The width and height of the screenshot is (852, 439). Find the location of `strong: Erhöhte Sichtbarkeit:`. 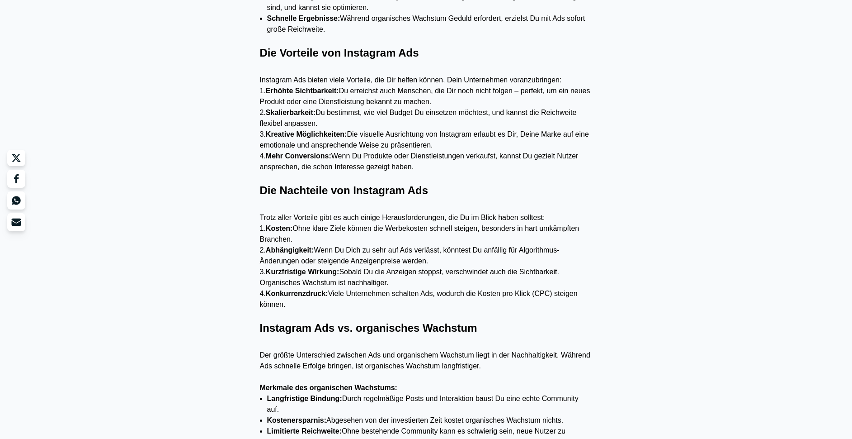

strong: Erhöhte Sichtbarkeit: is located at coordinates (302, 90).